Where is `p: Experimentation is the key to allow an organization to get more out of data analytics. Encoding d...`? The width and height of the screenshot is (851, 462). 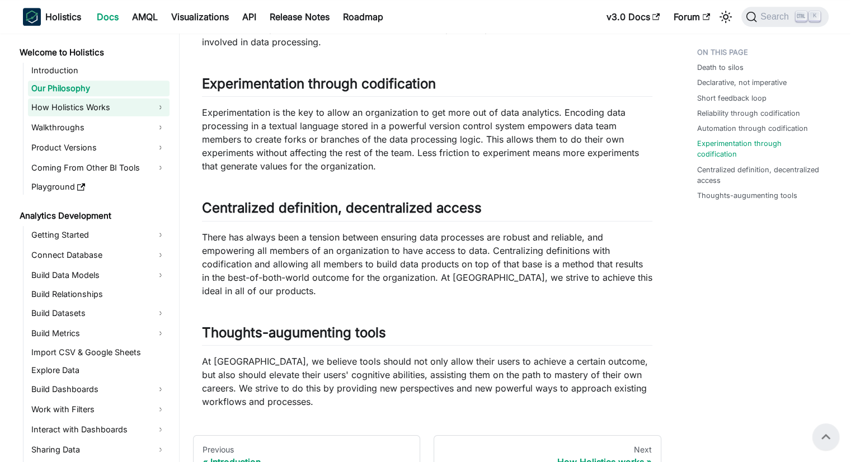 p: Experimentation is the key to allow an organization to get more out of data analytics. Encoding d... is located at coordinates (427, 139).